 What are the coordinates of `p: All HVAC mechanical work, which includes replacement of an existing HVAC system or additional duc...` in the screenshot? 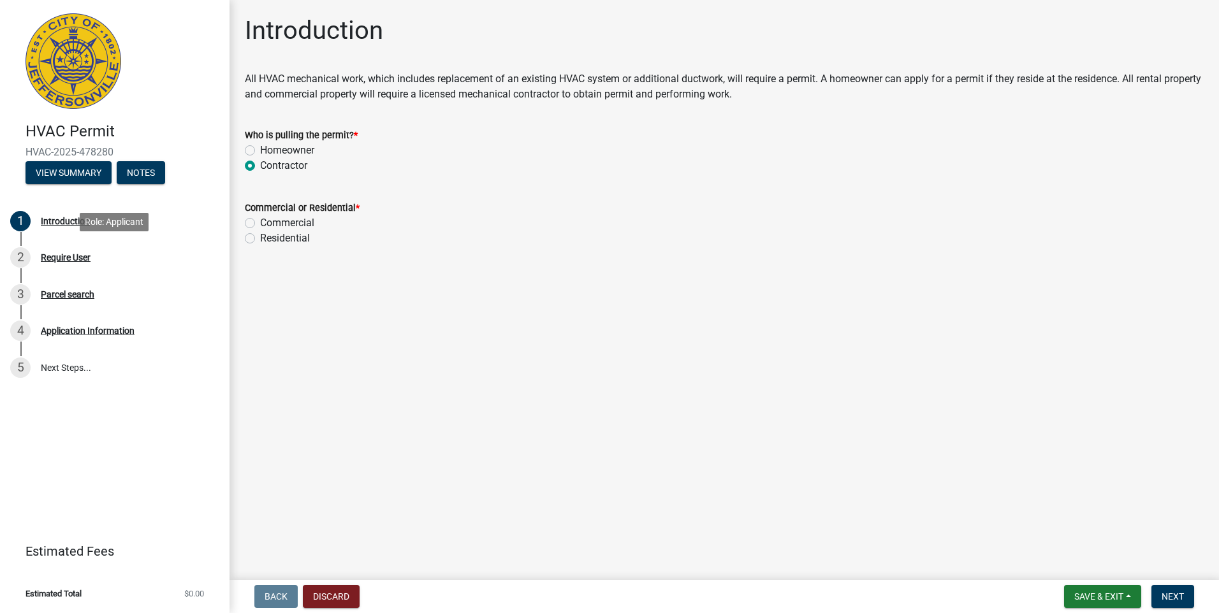 It's located at (724, 87).